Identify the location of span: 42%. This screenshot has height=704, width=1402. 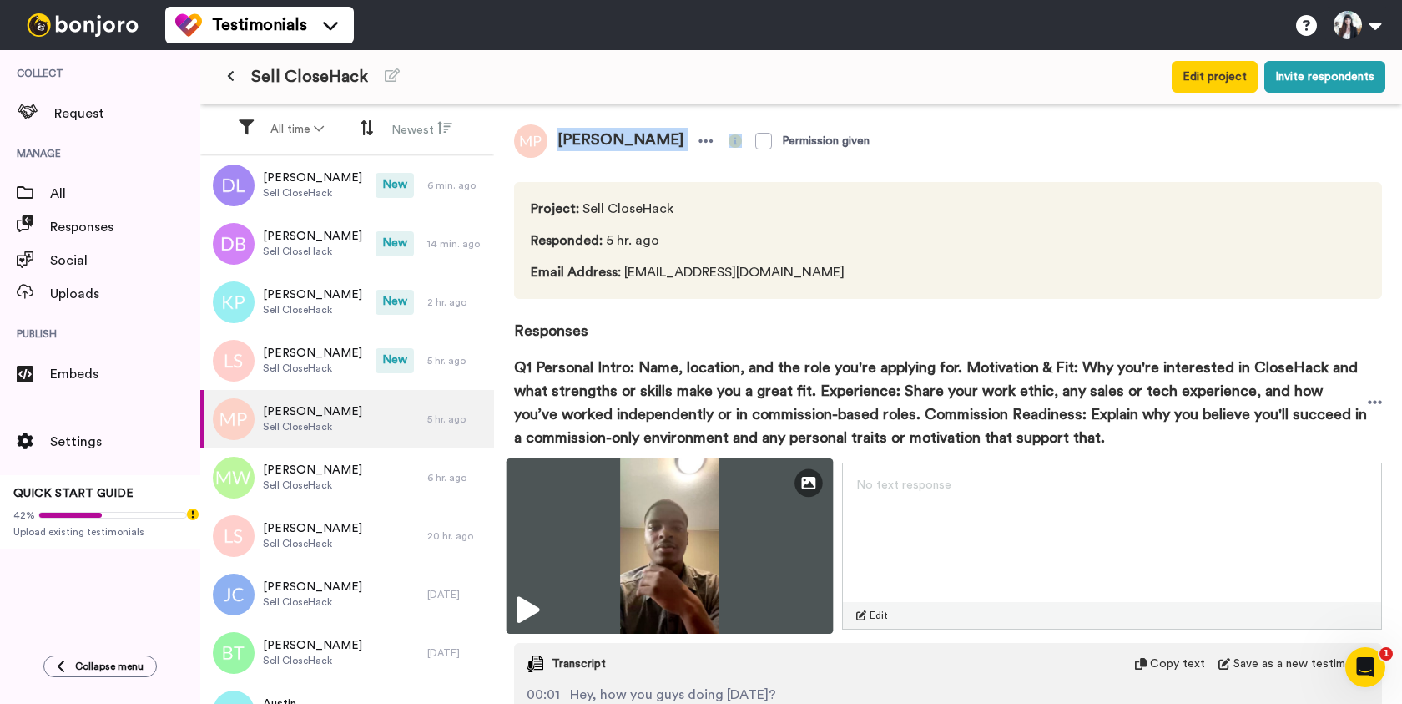
(24, 515).